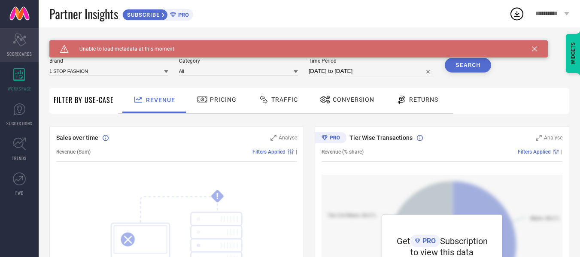 The height and width of the screenshot is (257, 580). Describe the element at coordinates (343, 152) in the screenshot. I see `span: Revenue (% share)` at that location.